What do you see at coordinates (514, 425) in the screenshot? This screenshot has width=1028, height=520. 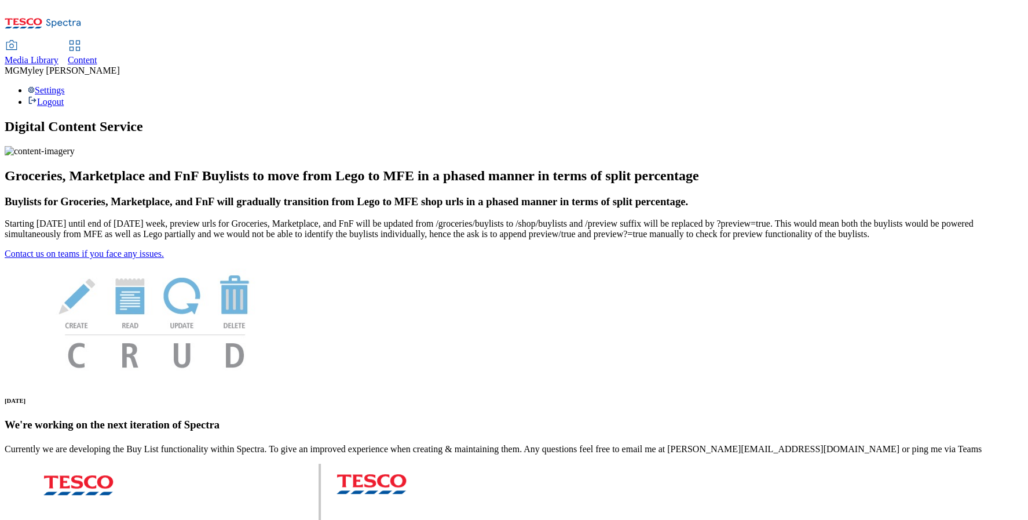 I see `h3: We're working on the next iteration of Spectra` at bounding box center [514, 425].